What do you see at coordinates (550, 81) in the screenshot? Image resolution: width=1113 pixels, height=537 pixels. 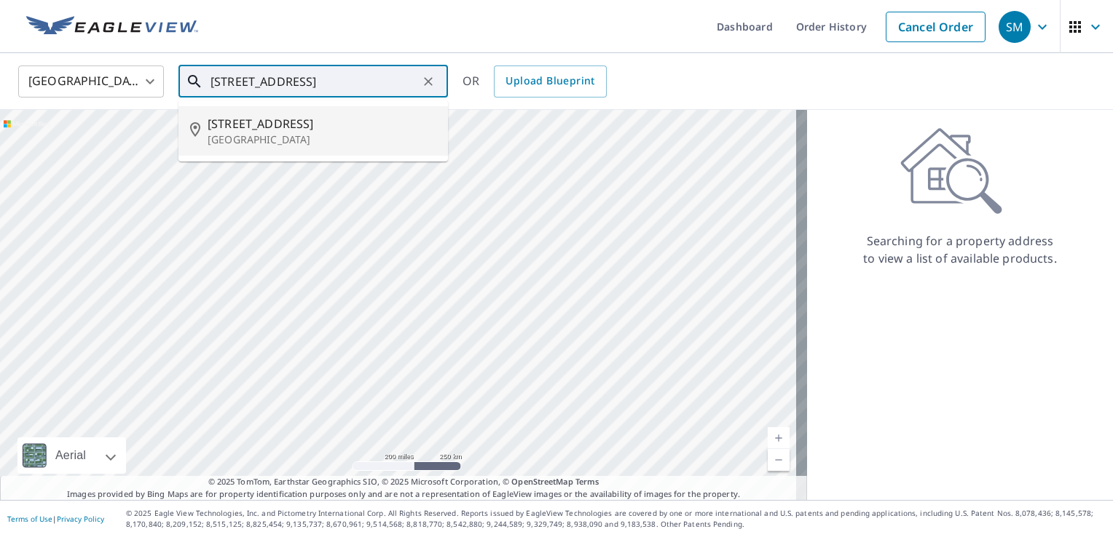 I see `span: Upload Blueprint` at bounding box center [550, 81].